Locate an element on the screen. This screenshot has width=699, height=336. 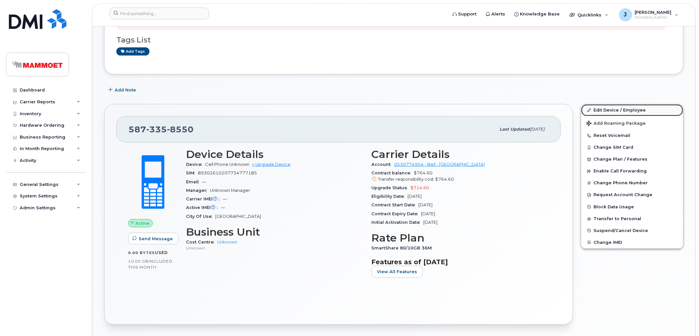
span: Device is located at coordinates (196, 164).